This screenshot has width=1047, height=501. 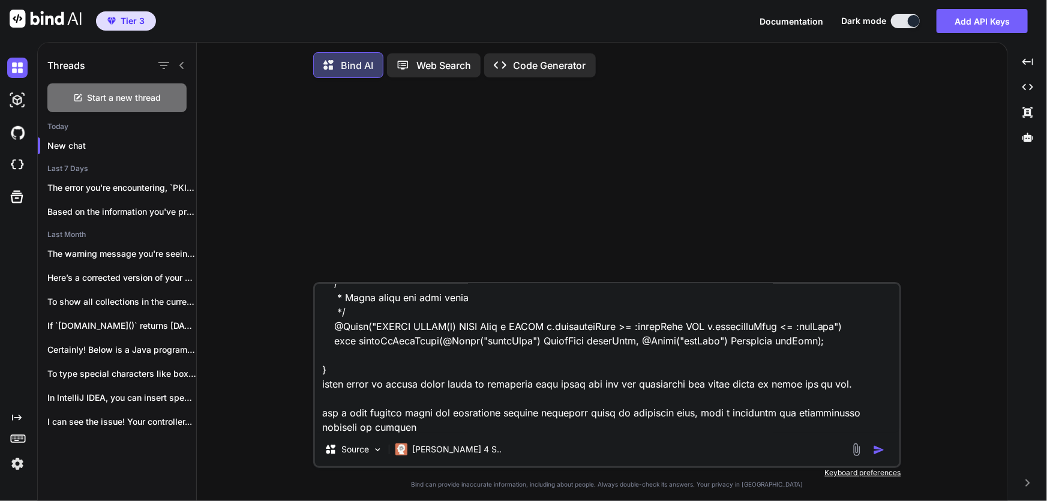 I want to click on img: darkChat, so click(x=17, y=68).